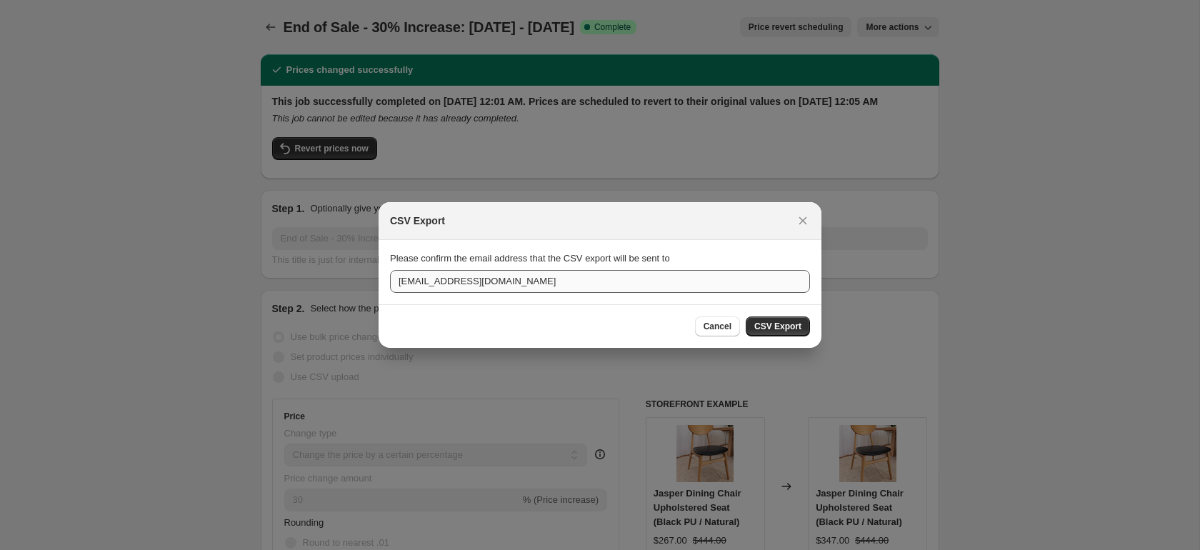 This screenshot has width=1200, height=550. I want to click on button: Cancel, so click(717, 326).